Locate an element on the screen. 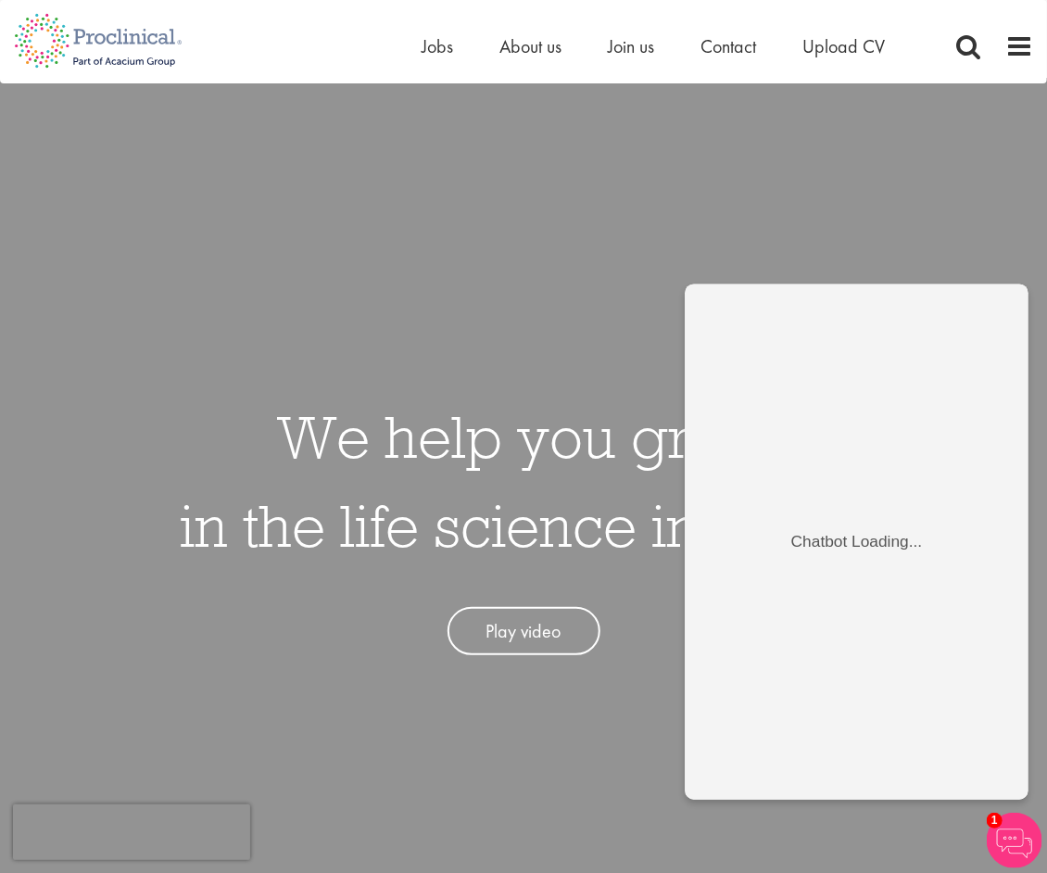 Image resolution: width=1047 pixels, height=873 pixels. span: 1 is located at coordinates (995, 820).